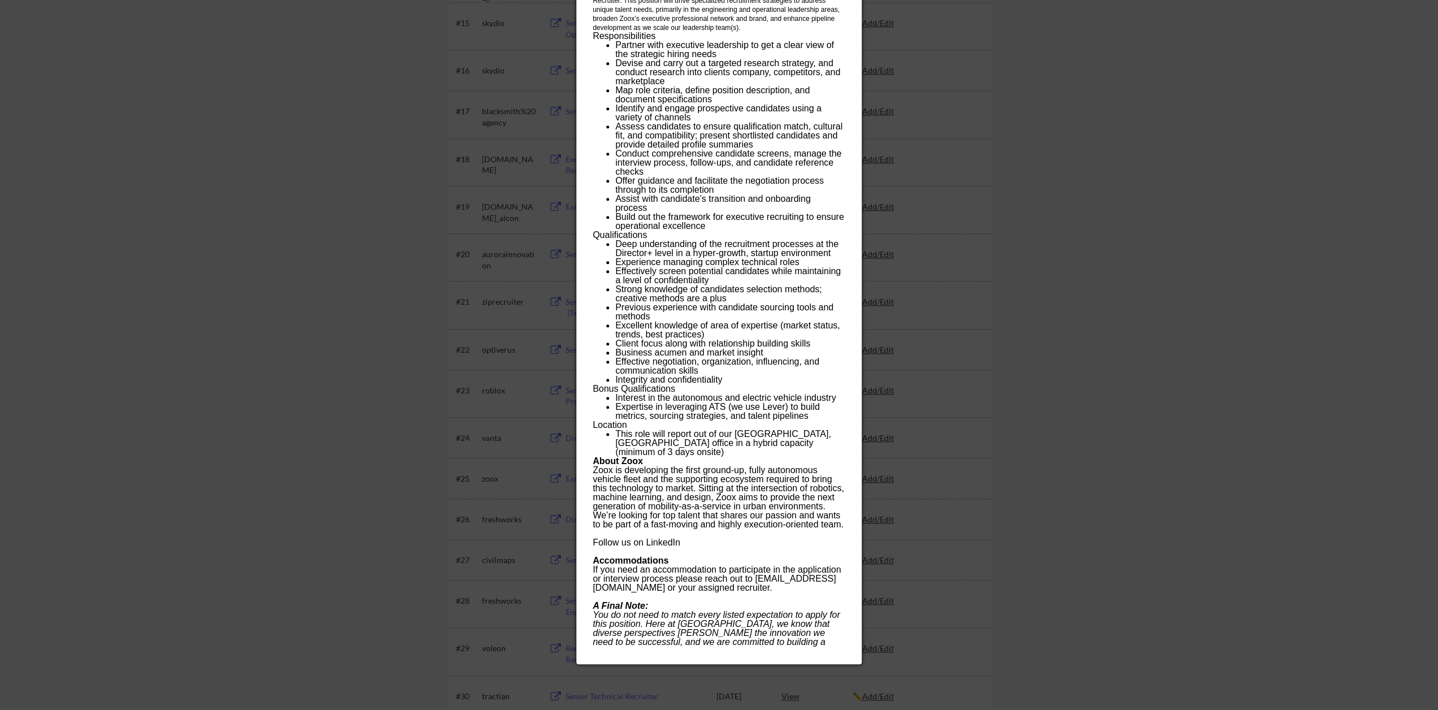 The width and height of the screenshot is (1438, 710). I want to click on li: Effective negotiation, organization, influencing, and communication skills, so click(730, 366).